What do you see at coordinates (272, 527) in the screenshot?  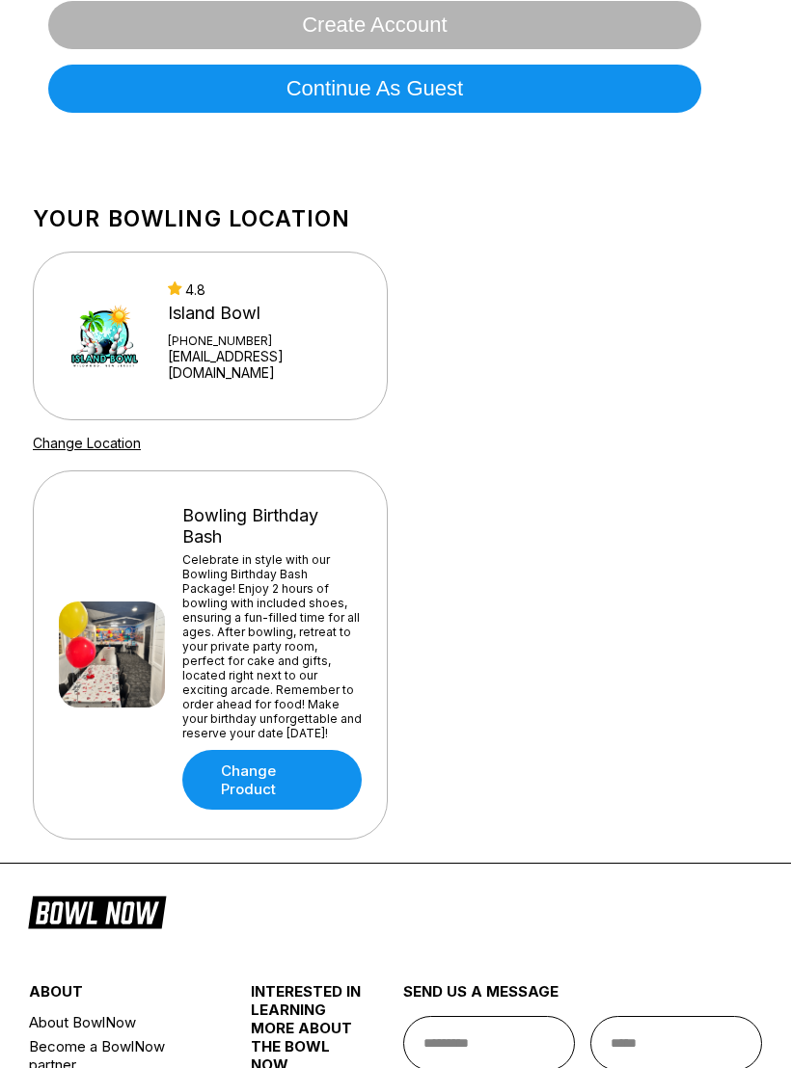 I see `div: Bowling Birthday Bash` at bounding box center [272, 527].